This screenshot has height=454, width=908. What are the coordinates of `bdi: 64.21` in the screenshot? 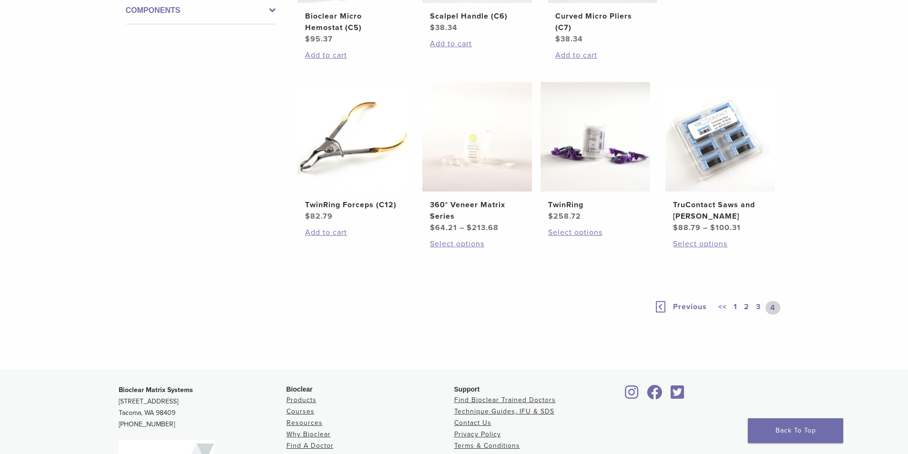 It's located at (443, 228).